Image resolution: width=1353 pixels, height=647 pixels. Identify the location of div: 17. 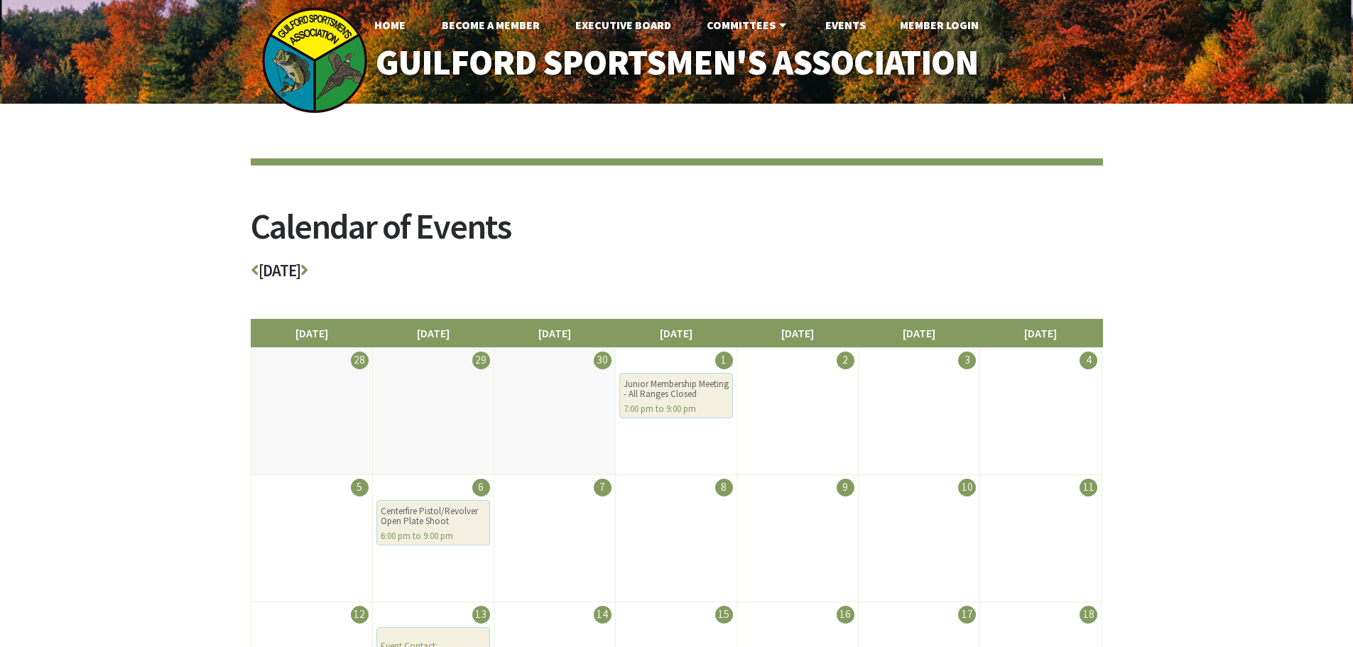
(967, 614).